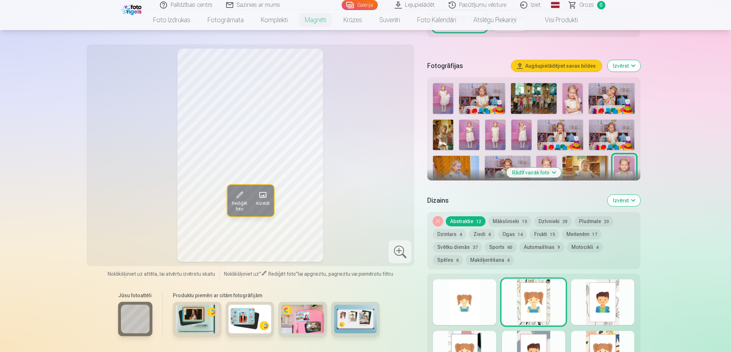 This screenshot has height=352, width=731. I want to click on span: 60, so click(510, 247).